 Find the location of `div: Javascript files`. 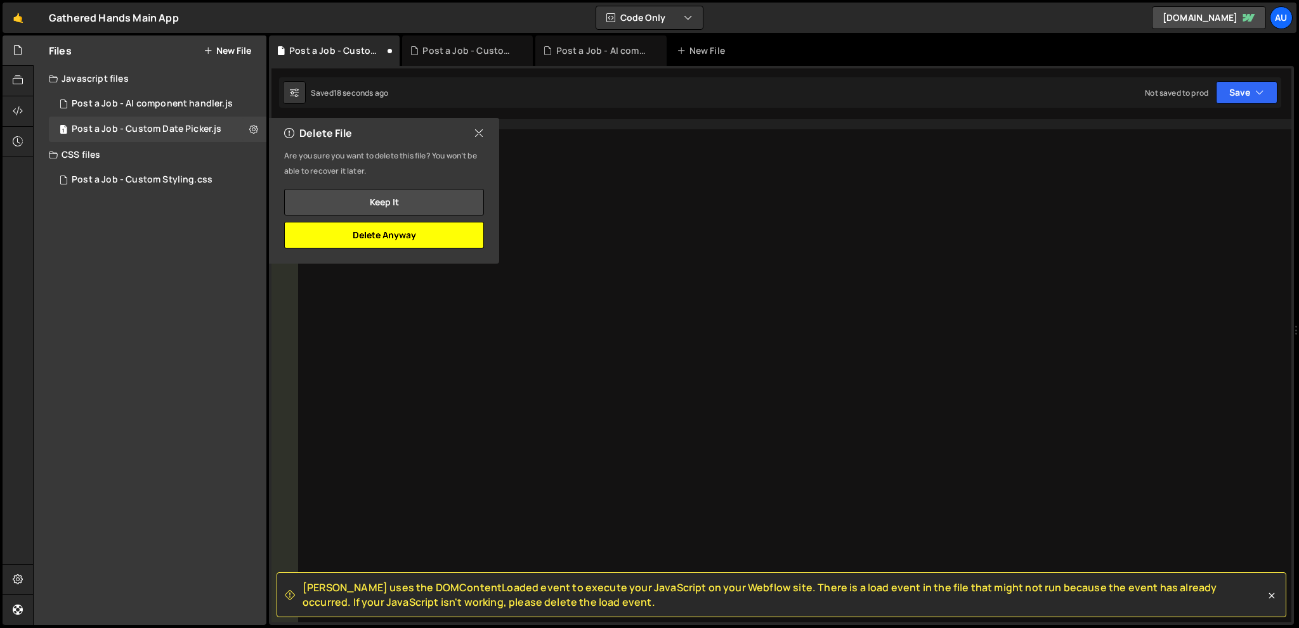

div: Javascript files is located at coordinates (150, 79).